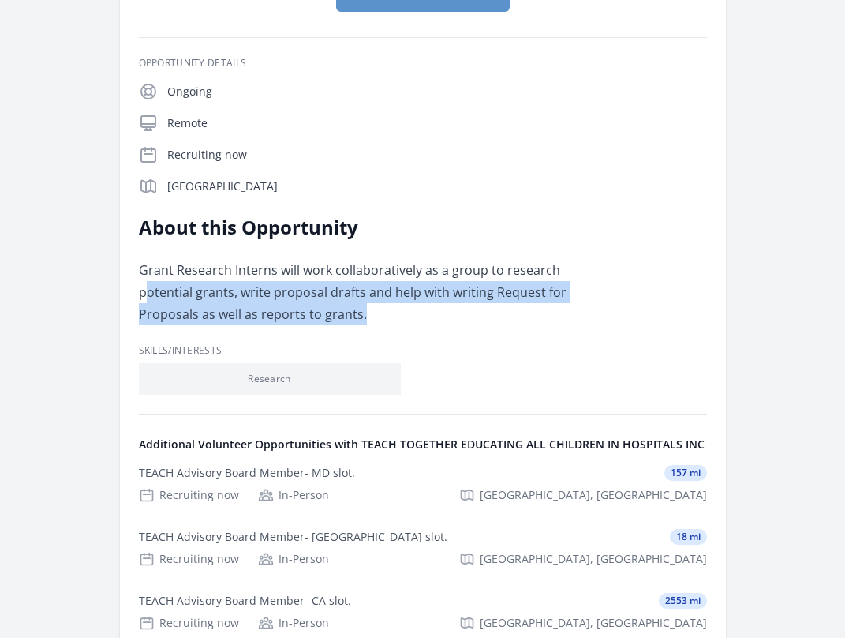  I want to click on div: TEACH Advisory Board Member- MD slot., so click(247, 473).